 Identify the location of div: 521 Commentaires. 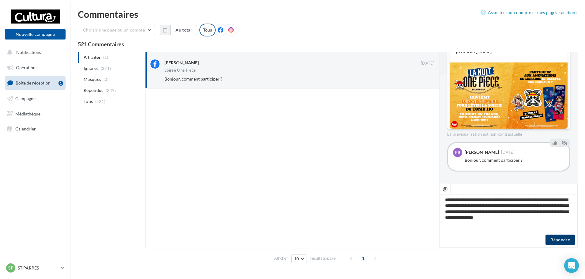
(328, 44).